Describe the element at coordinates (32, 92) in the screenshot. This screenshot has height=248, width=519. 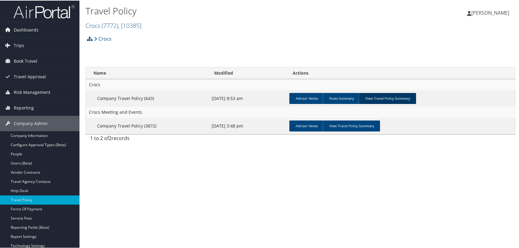
I see `span: Risk Management` at that location.